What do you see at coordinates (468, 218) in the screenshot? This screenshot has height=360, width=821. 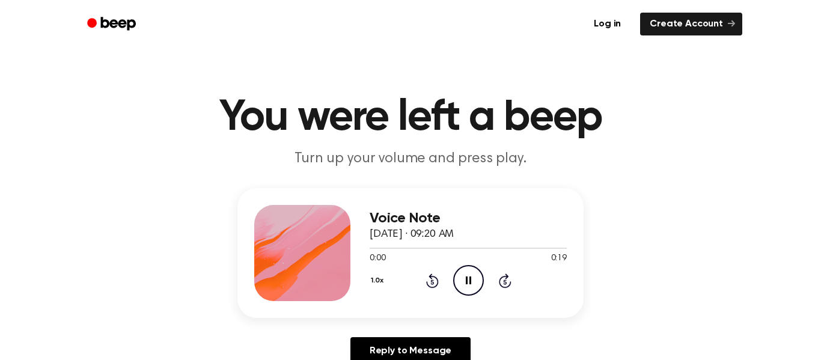 I see `h3: Voice Note` at bounding box center [468, 218].